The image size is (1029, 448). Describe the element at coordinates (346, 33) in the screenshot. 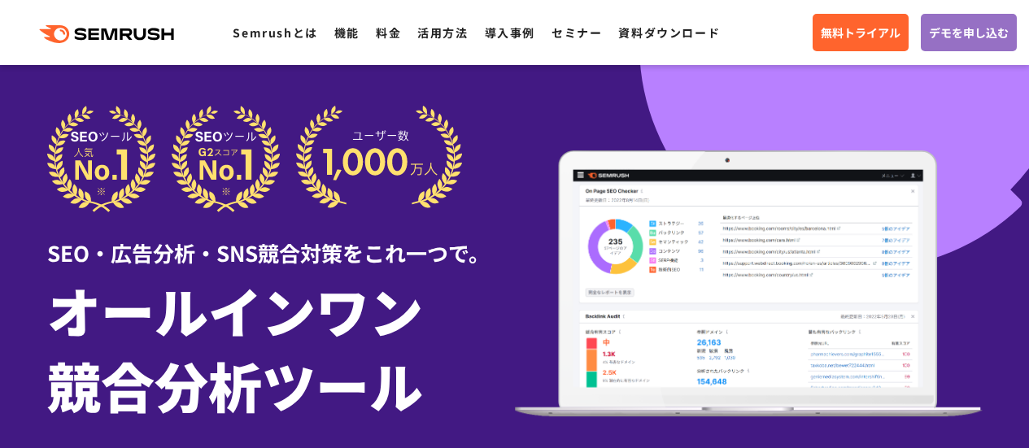

I see `a: 機能` at that location.